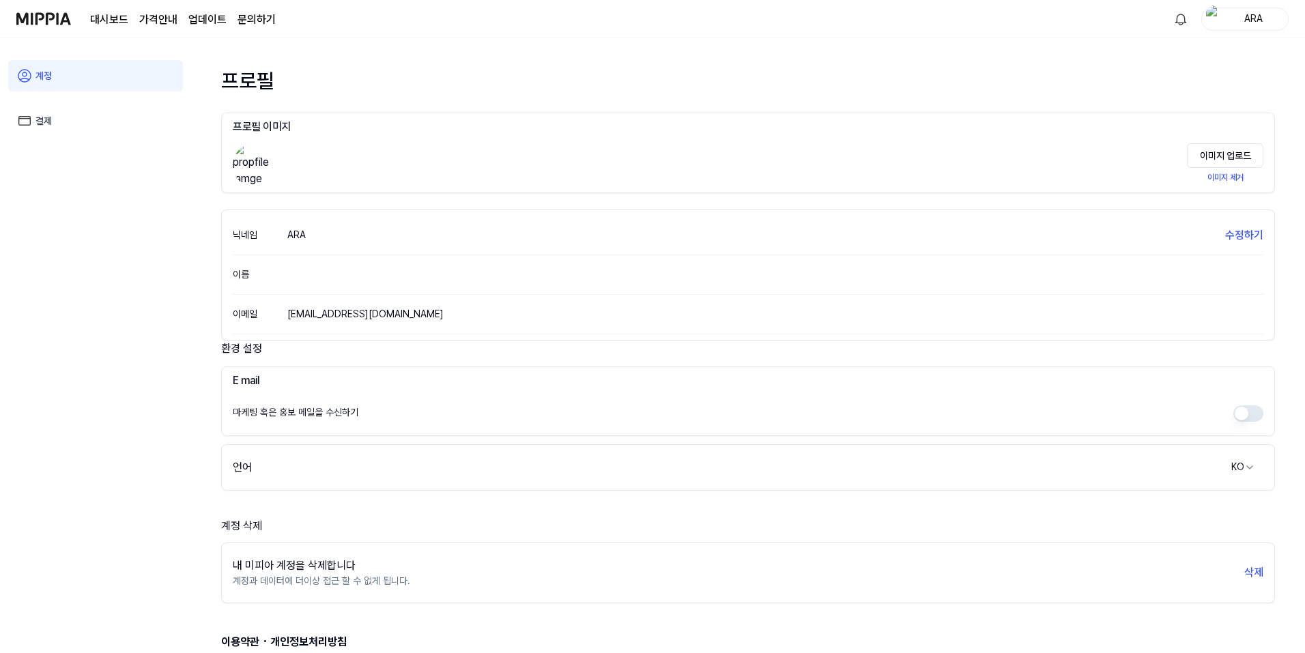 The height and width of the screenshot is (653, 1305). Describe the element at coordinates (309, 642) in the screenshot. I see `span: 개인정보처리방침` at that location.